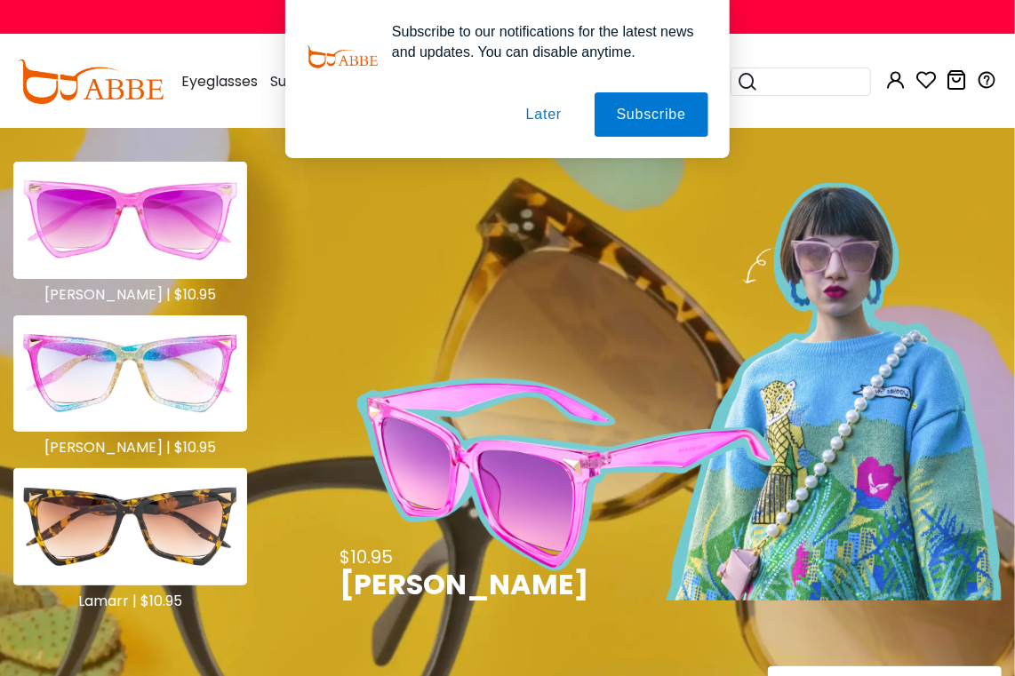 The image size is (1015, 676). I want to click on div: Lamarr | $10.95, so click(130, 601).